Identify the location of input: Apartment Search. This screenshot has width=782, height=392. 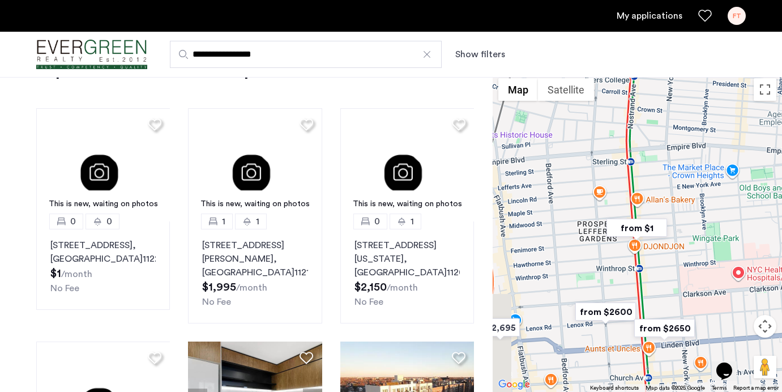
(306, 54).